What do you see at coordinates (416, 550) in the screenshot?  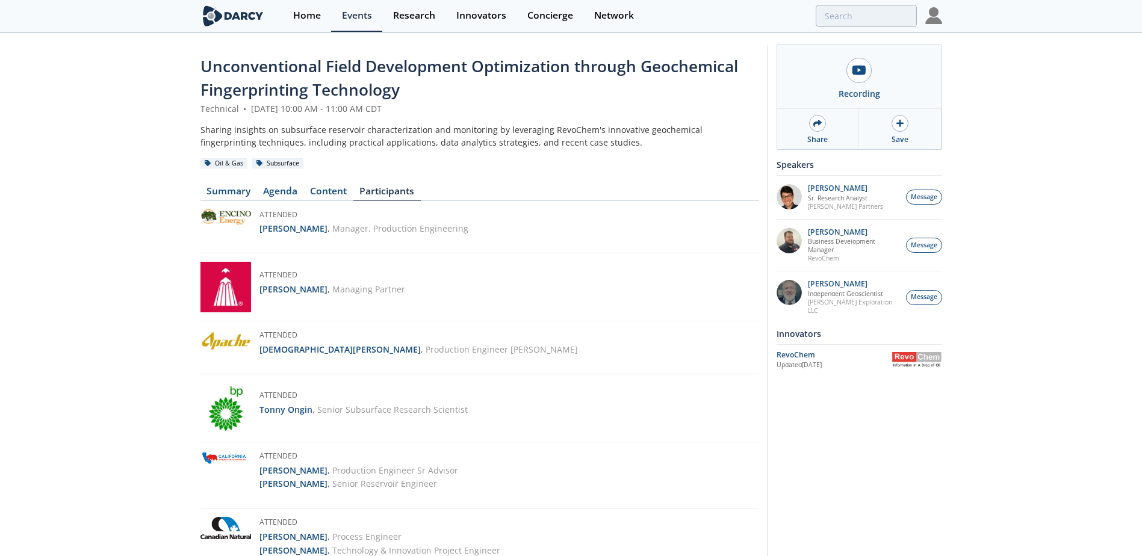 I see `span: Technology & Innovation Project Engineer` at bounding box center [416, 550].